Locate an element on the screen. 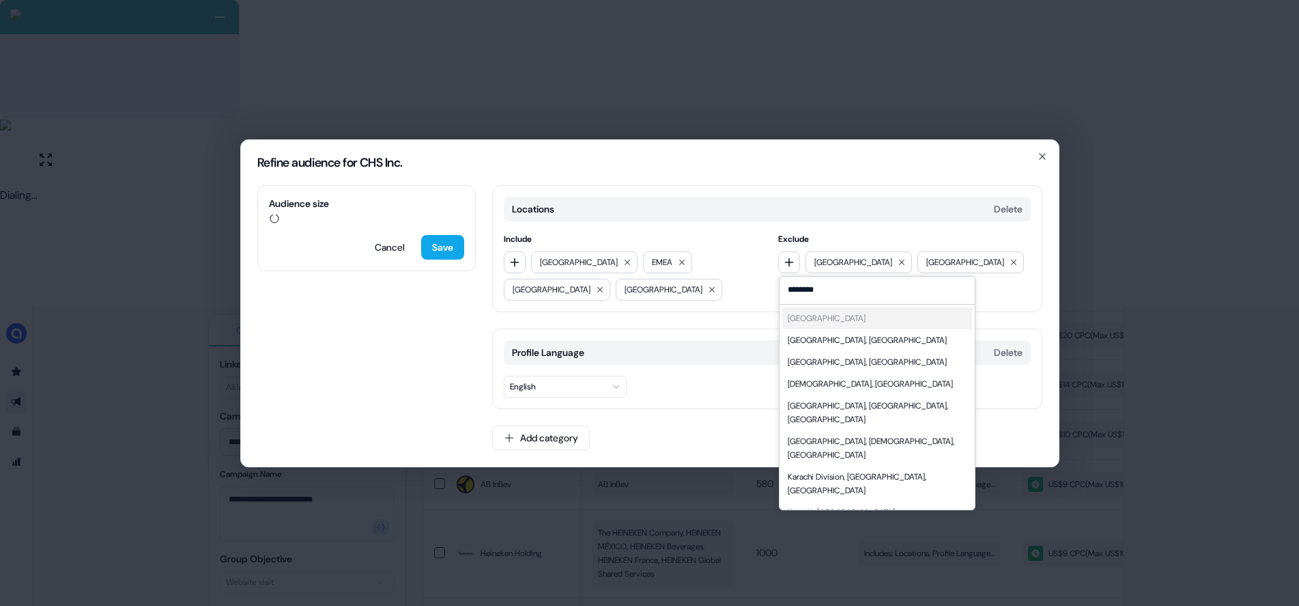 This screenshot has width=1299, height=606. span: Include is located at coordinates (630, 239).